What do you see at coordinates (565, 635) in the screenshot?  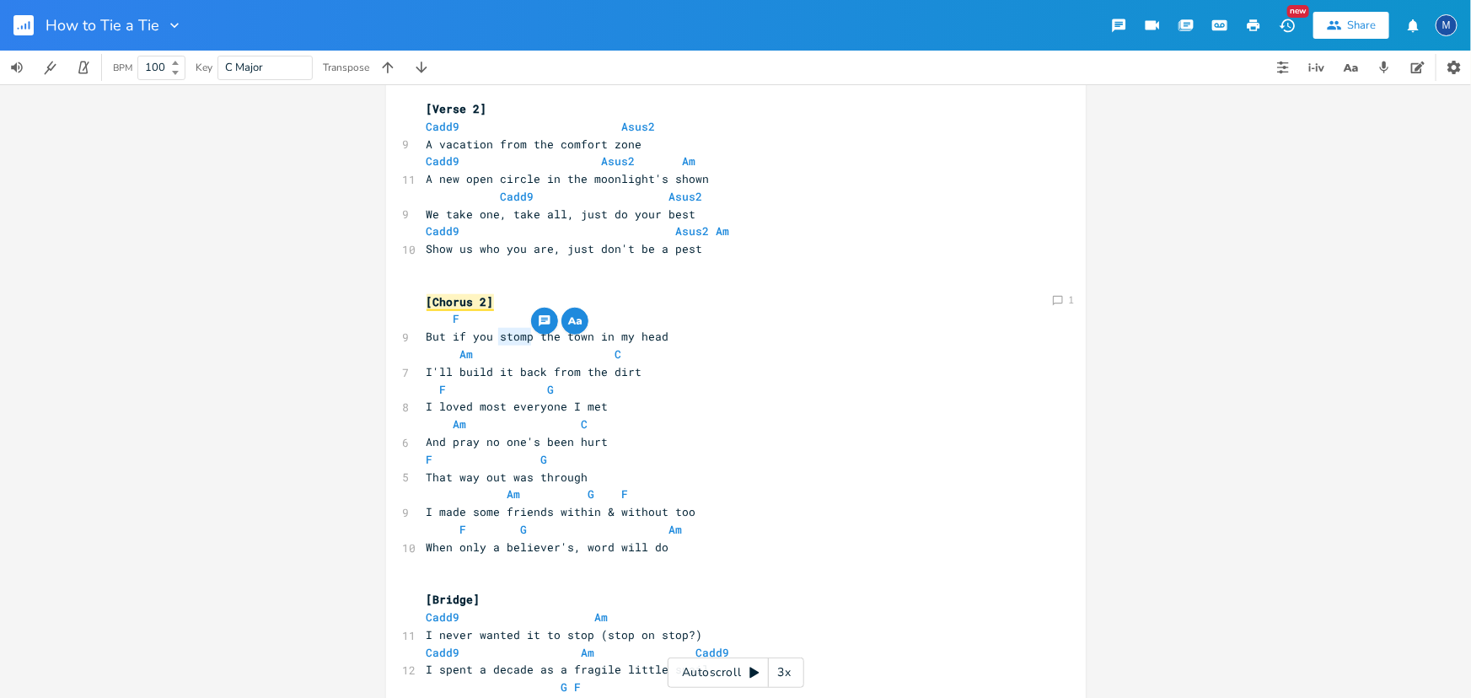 I see `span: I never wanted it to stop (stop on stop?)` at bounding box center [565, 635].